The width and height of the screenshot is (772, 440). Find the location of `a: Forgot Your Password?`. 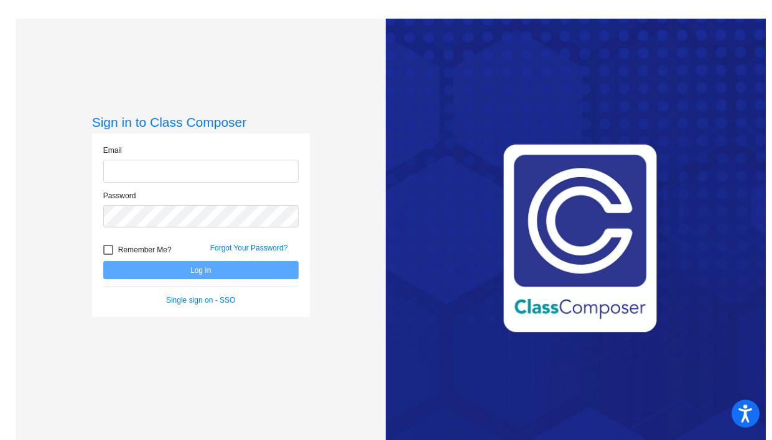

a: Forgot Your Password? is located at coordinates (249, 248).